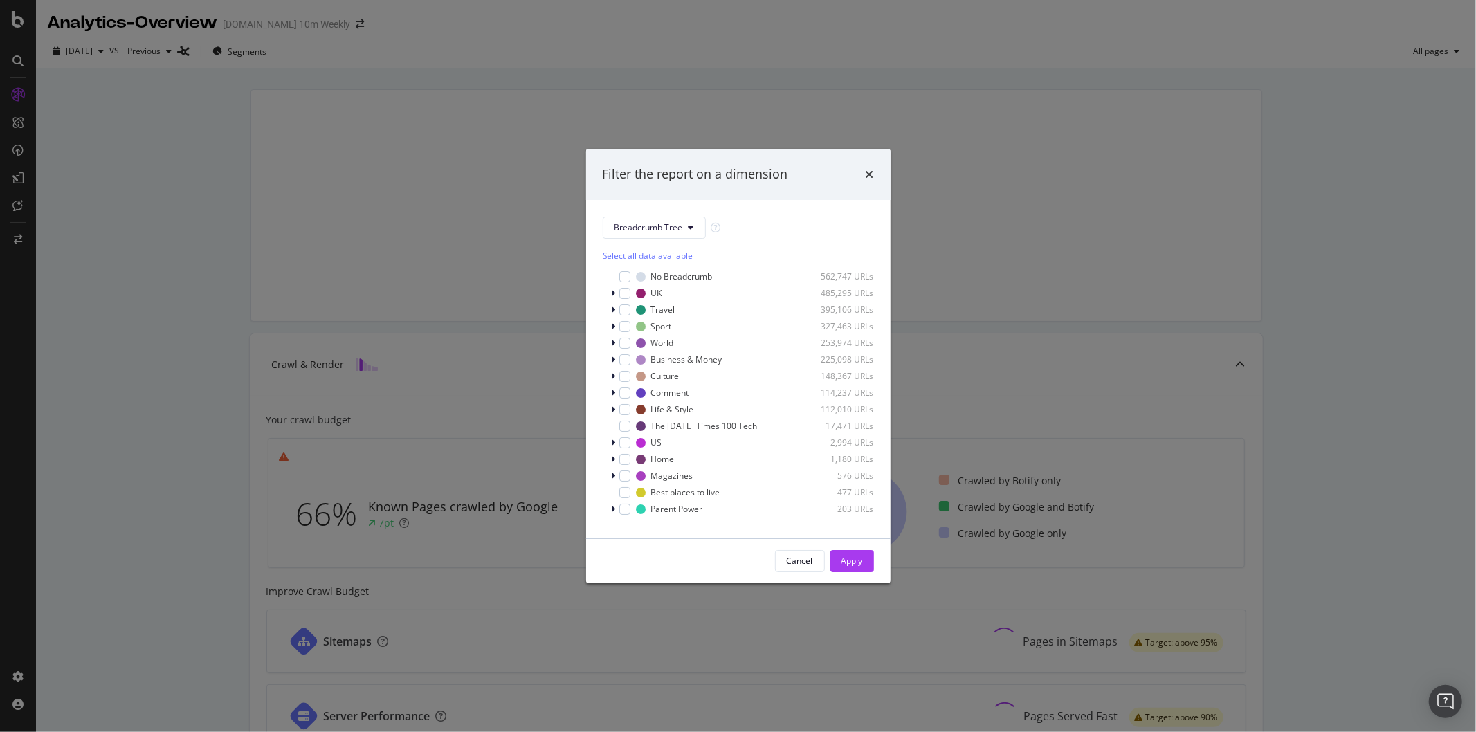 The height and width of the screenshot is (732, 1476). I want to click on div: 114,237 URLs, so click(840, 392).